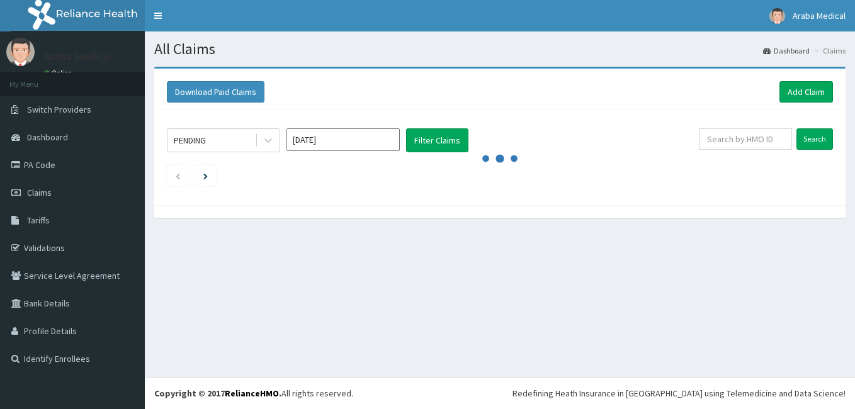 This screenshot has width=855, height=409. Describe the element at coordinates (218, 394) in the screenshot. I see `strong: Copyright © 2017 .` at that location.